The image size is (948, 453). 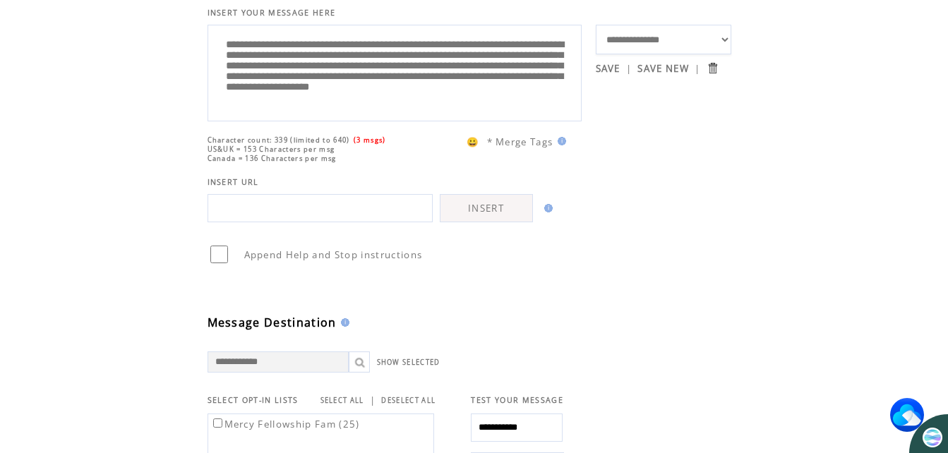 I want to click on span: TEST YOUR MESSAGE, so click(x=517, y=400).